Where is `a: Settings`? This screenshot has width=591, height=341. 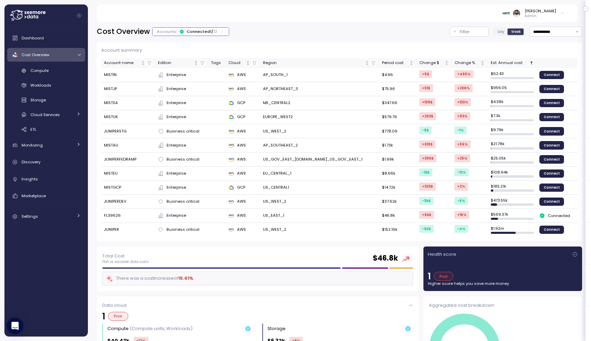 a: Settings is located at coordinates (46, 216).